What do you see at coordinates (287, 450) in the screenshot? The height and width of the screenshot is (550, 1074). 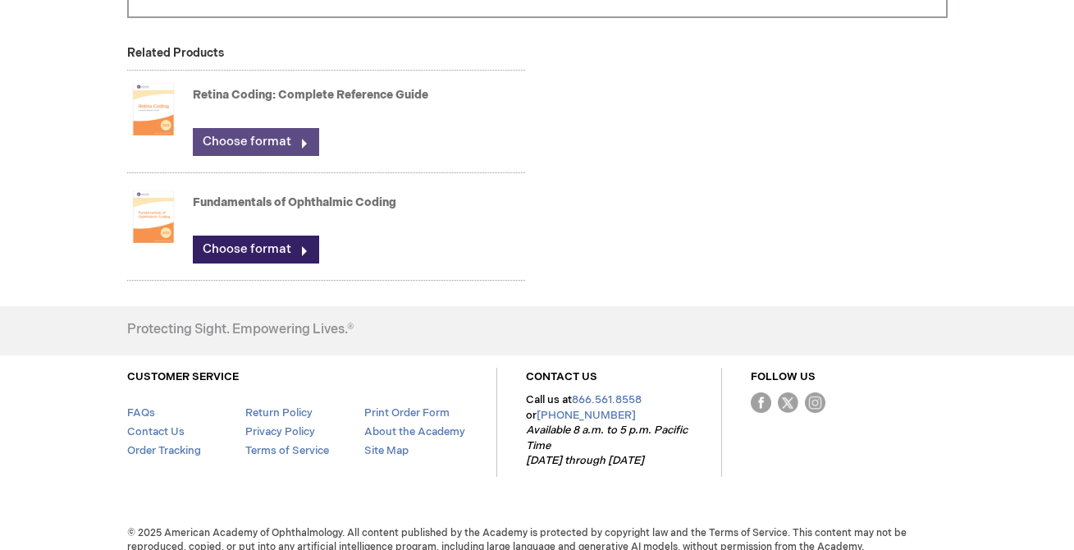 I see `a: Terms of Service` at bounding box center [287, 450].